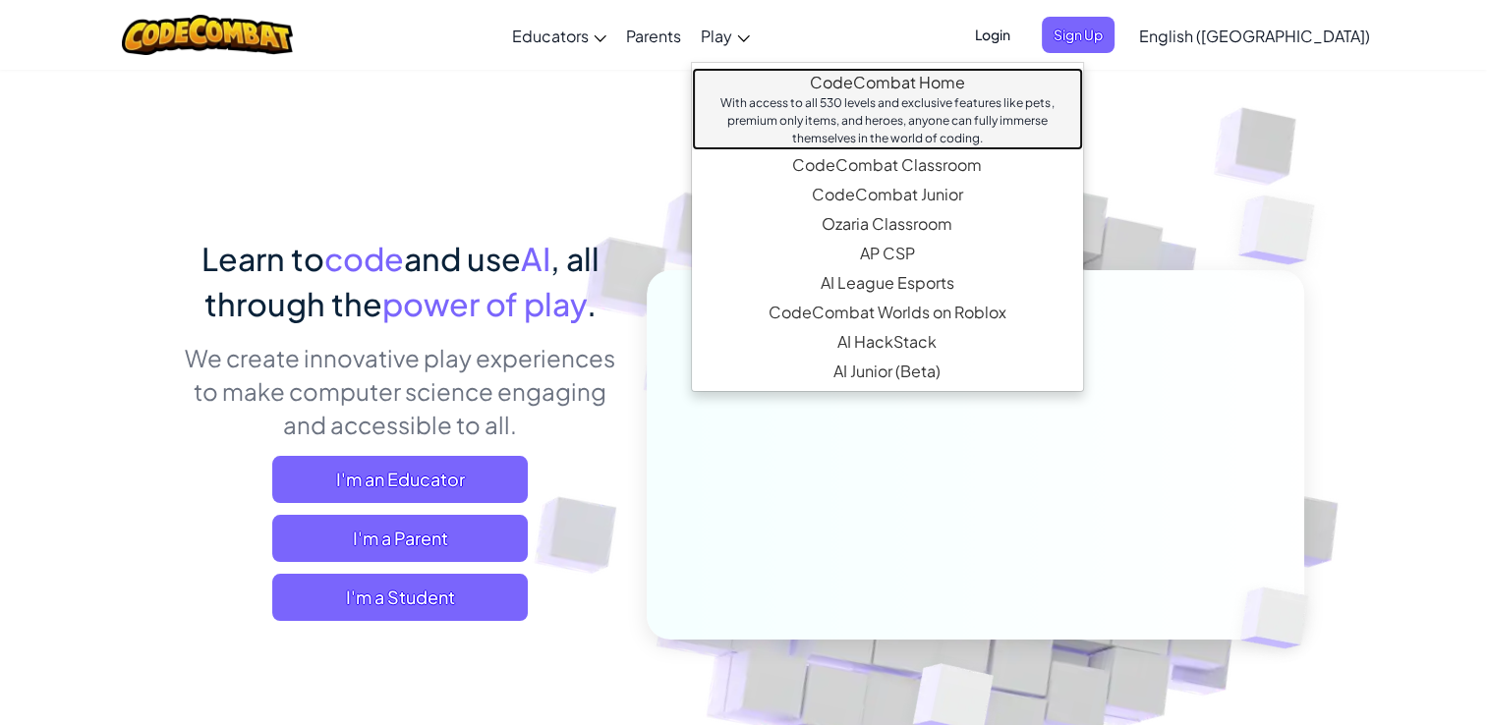 The height and width of the screenshot is (725, 1487). I want to click on span: Login, so click(993, 34).